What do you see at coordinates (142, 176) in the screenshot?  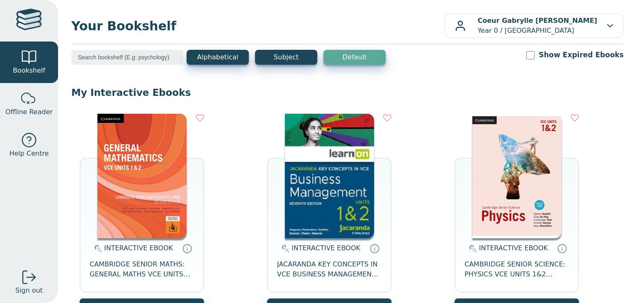 I see `img: 98e9f931-67be-40f3-b733-112c3181ee3a.jpg` at bounding box center [142, 176].